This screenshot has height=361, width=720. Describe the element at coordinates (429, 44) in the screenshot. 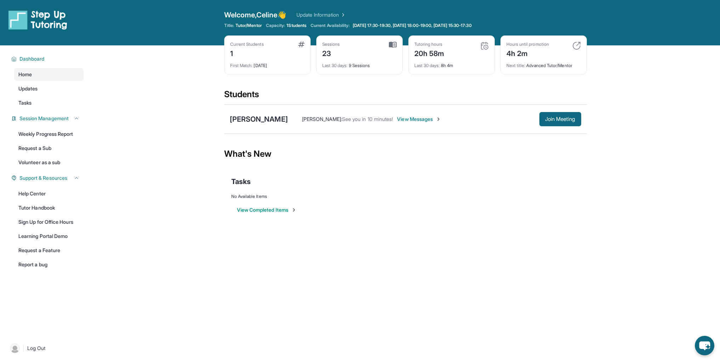

I see `div: Tutoring hours` at that location.